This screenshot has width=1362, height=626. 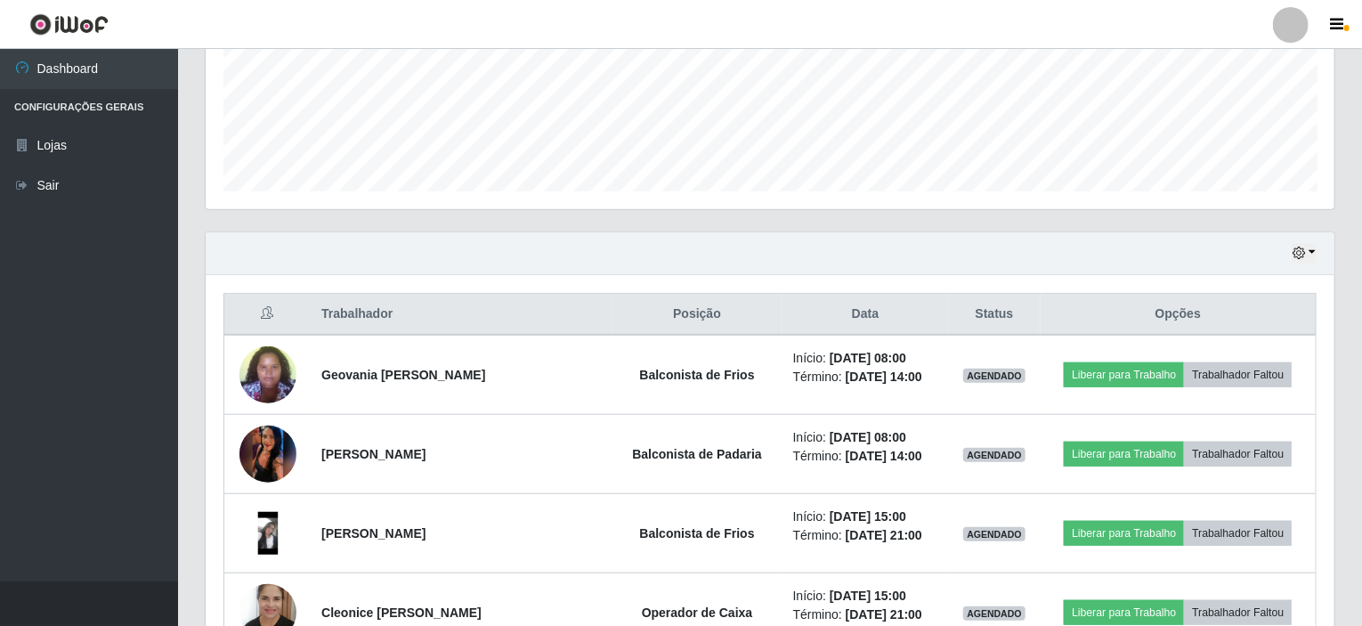 What do you see at coordinates (268, 454) in the screenshot?
I see `img: 1745291755814.jpeg` at bounding box center [268, 454].